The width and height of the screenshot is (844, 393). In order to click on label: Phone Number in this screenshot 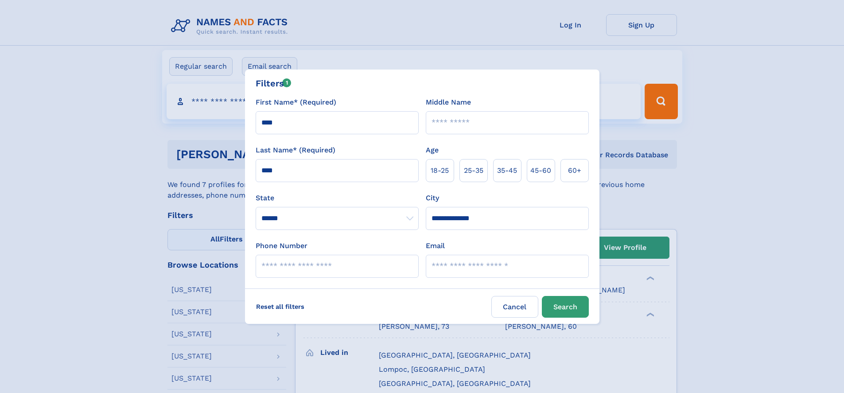, I will do `click(281, 246)`.